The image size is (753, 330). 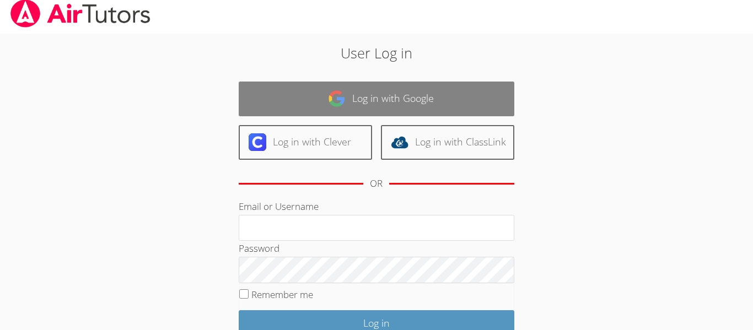 What do you see at coordinates (377, 99) in the screenshot?
I see `a: Log in with Google` at bounding box center [377, 99].